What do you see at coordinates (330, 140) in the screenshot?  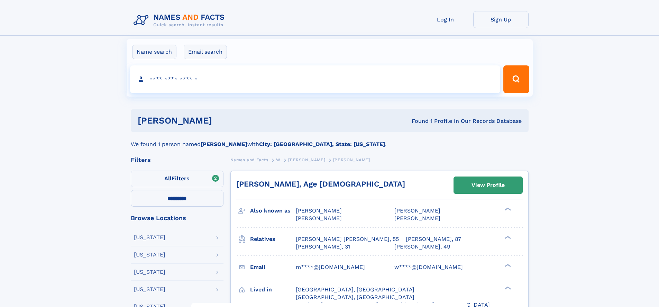 I see `div: We found 1 person named with .` at bounding box center [330, 140].